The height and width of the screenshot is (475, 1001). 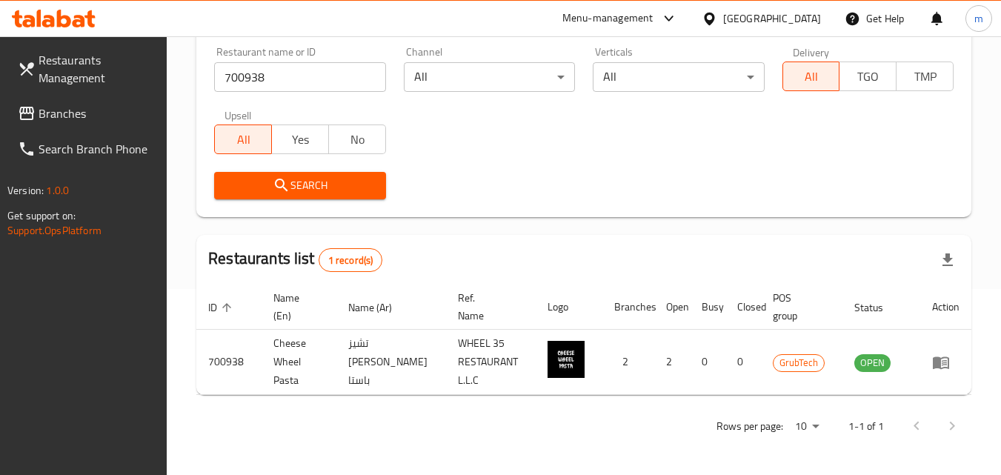 What do you see at coordinates (87, 149) in the screenshot?
I see `a: Search Branch Phone` at bounding box center [87, 149].